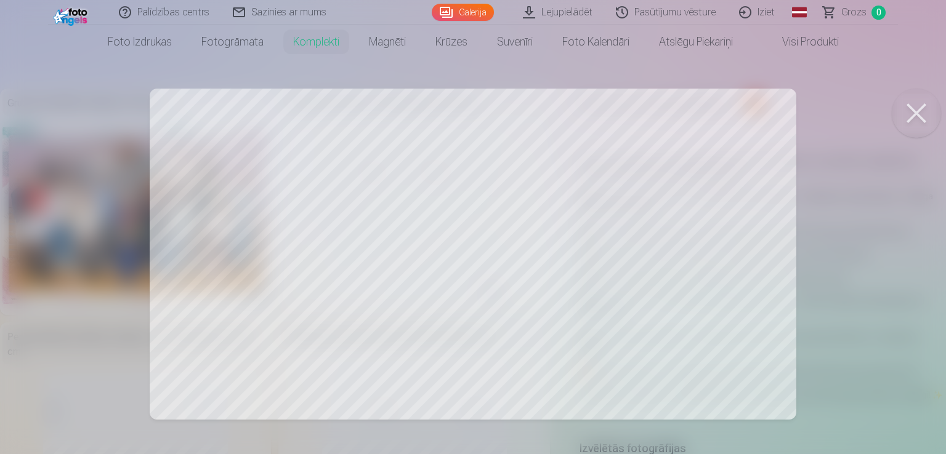  What do you see at coordinates (800, 42) in the screenshot?
I see `a: Visi produkti` at bounding box center [800, 42].